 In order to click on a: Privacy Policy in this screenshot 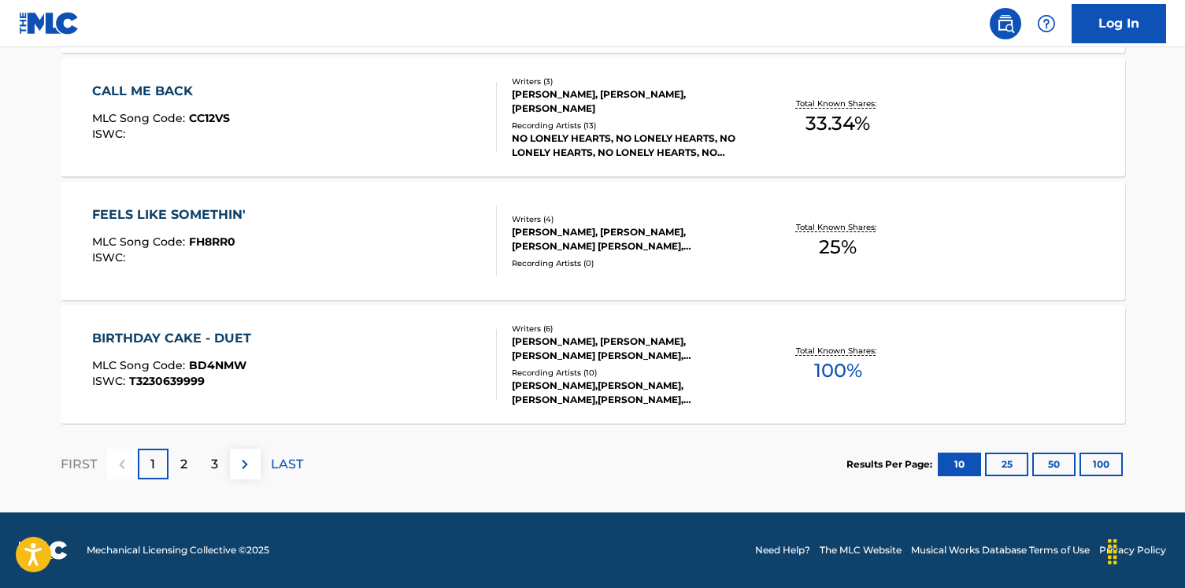, I will do `click(1132, 550)`.